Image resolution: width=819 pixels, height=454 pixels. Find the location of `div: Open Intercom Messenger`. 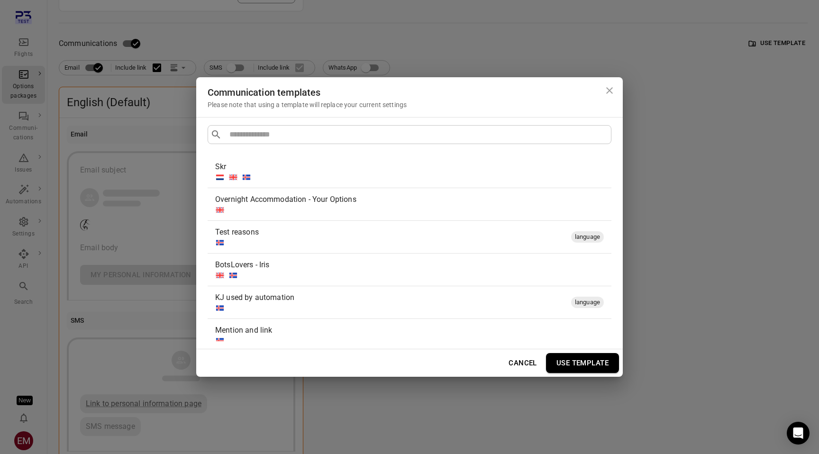

div: Open Intercom Messenger is located at coordinates (798, 433).